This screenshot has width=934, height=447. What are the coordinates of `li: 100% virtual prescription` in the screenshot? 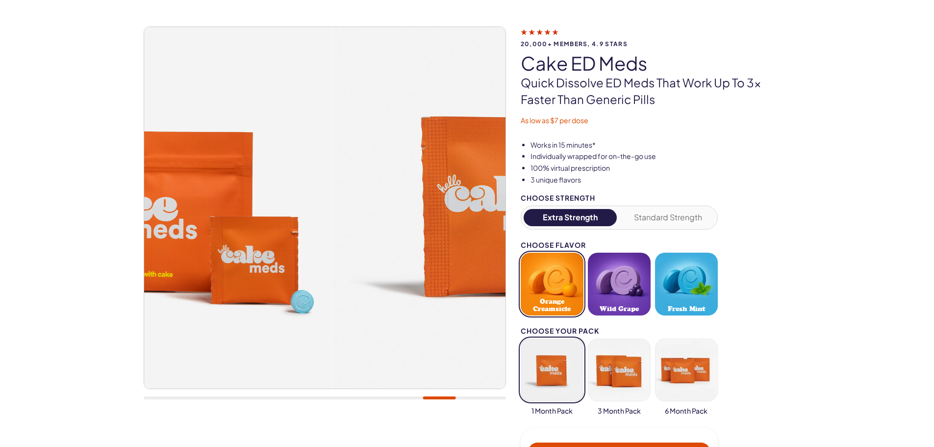 It's located at (661, 168).